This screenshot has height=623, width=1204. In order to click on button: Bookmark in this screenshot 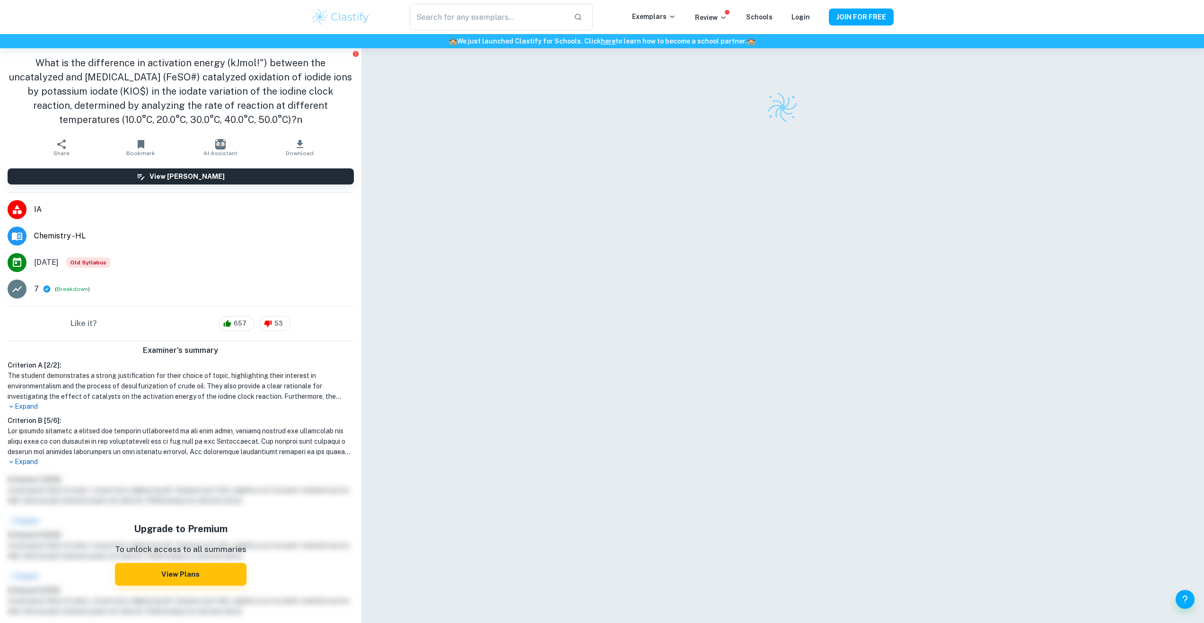, I will do `click(141, 148)`.